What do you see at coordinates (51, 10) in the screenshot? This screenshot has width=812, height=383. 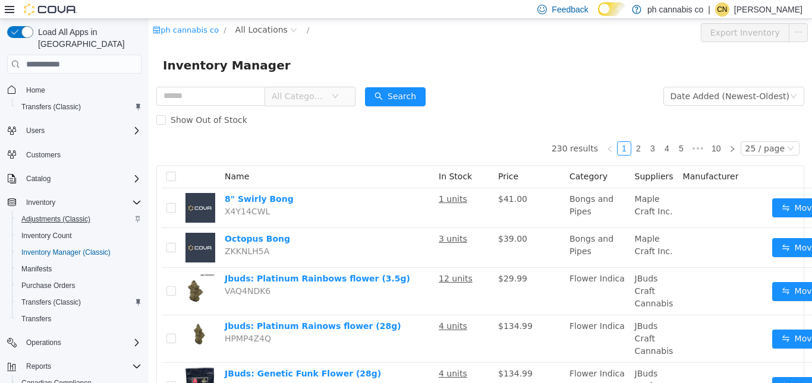 I see `img: Cova` at bounding box center [51, 10].